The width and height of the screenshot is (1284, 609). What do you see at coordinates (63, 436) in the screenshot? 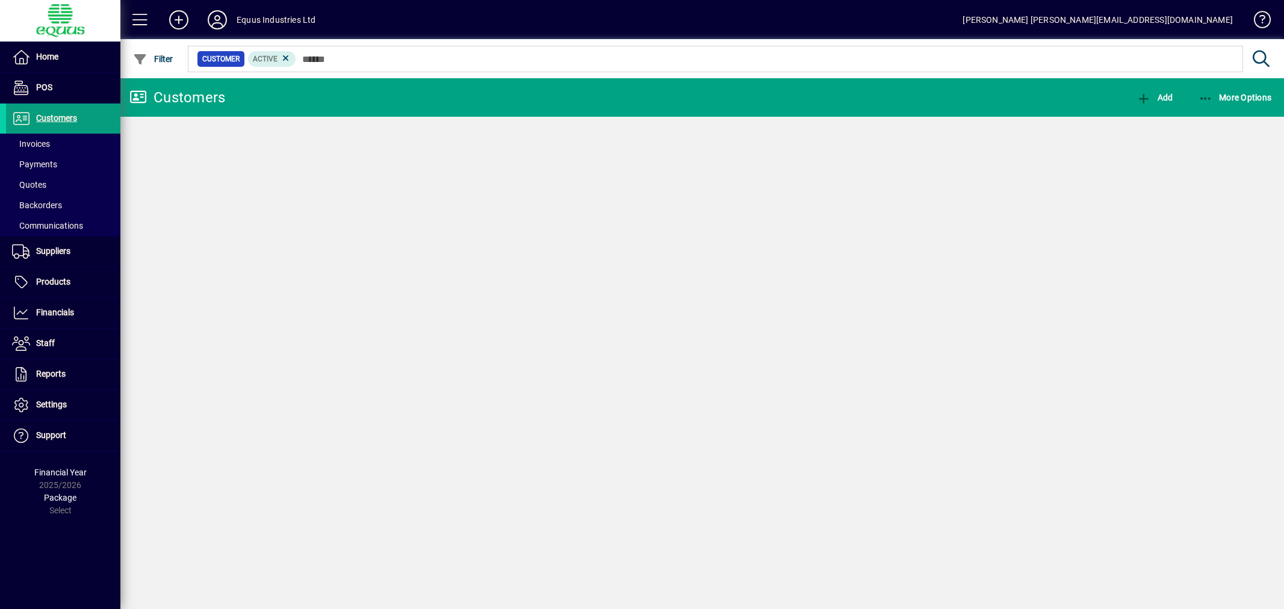
I see `a: Support` at bounding box center [63, 436].